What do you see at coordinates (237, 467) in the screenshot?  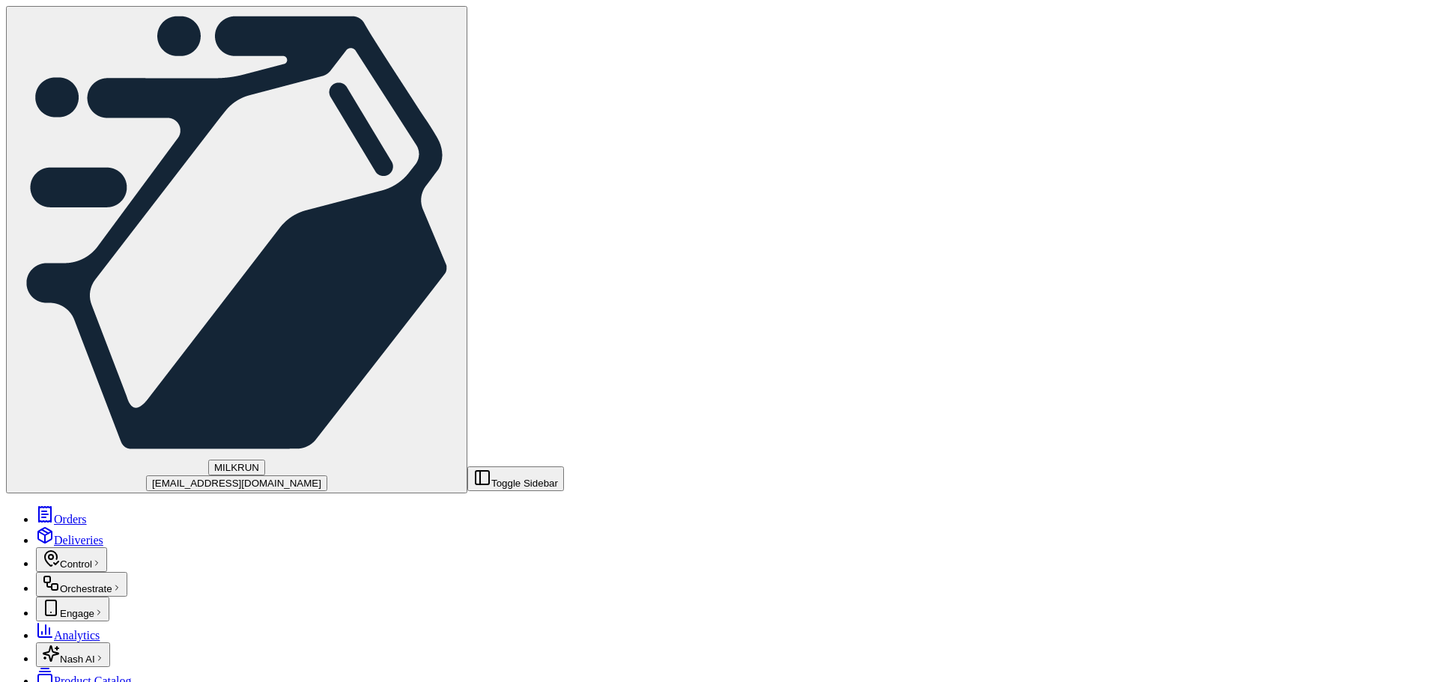 I see `span: MILKRUN` at bounding box center [237, 467].